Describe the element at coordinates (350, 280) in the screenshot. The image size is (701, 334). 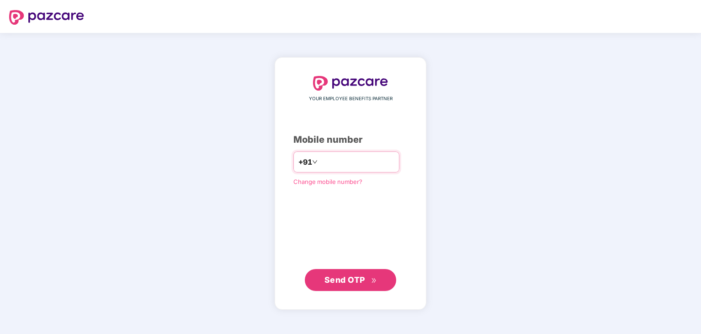
I see `button: Send OTPdouble-right` at that location.